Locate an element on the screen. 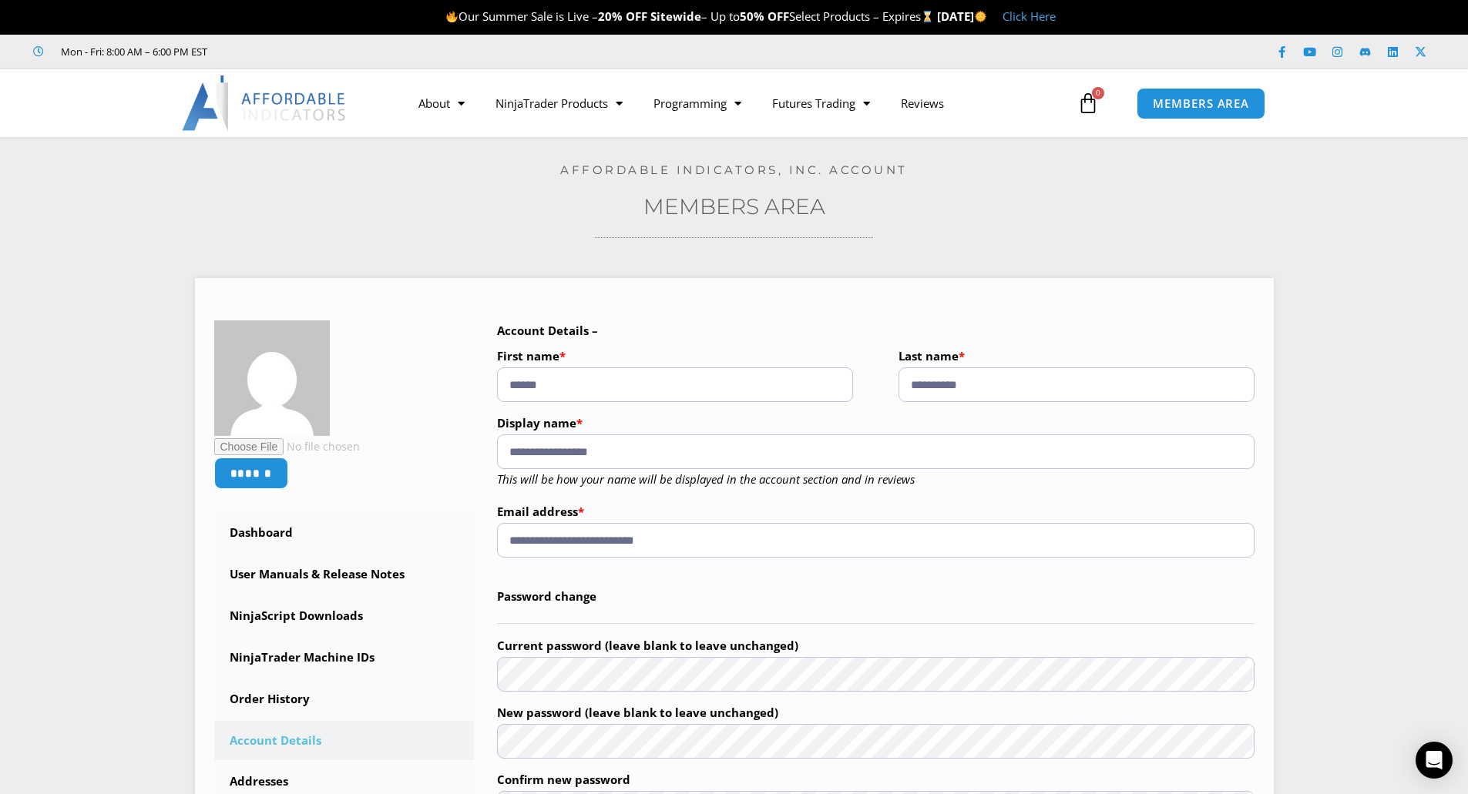 The image size is (1468, 794). legend: Password change is located at coordinates (875, 597).